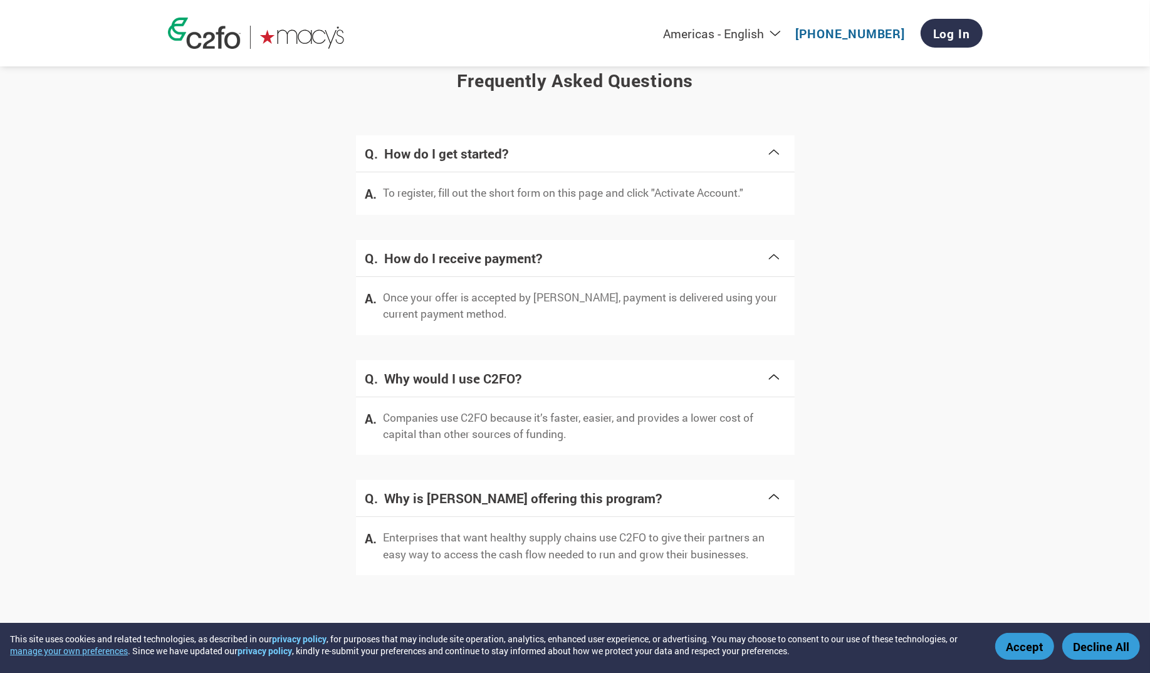 This screenshot has height=673, width=1150. I want to click on h3: Frequently asked questions, so click(576, 80).